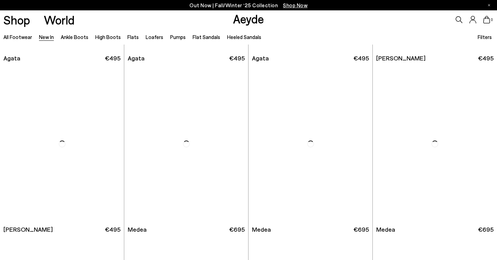  Describe the element at coordinates (133, 37) in the screenshot. I see `a: Flats` at that location.